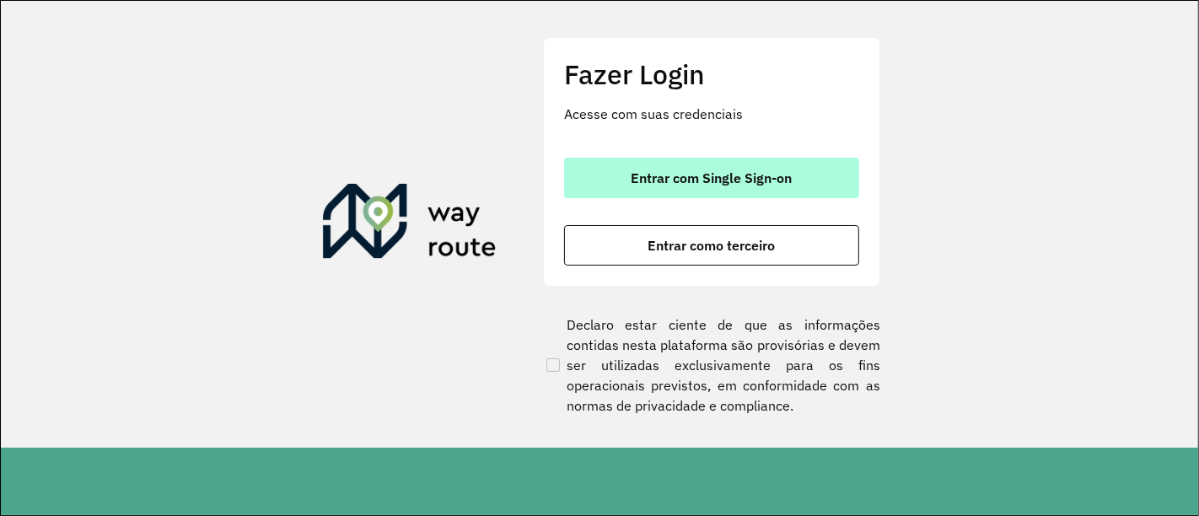 The image size is (1199, 516). Describe the element at coordinates (724, 365) in the screenshot. I see `font: Declaro estar ciente de que as informações contidas nesta plataforma são provisórias e devem ser ...` at that location.